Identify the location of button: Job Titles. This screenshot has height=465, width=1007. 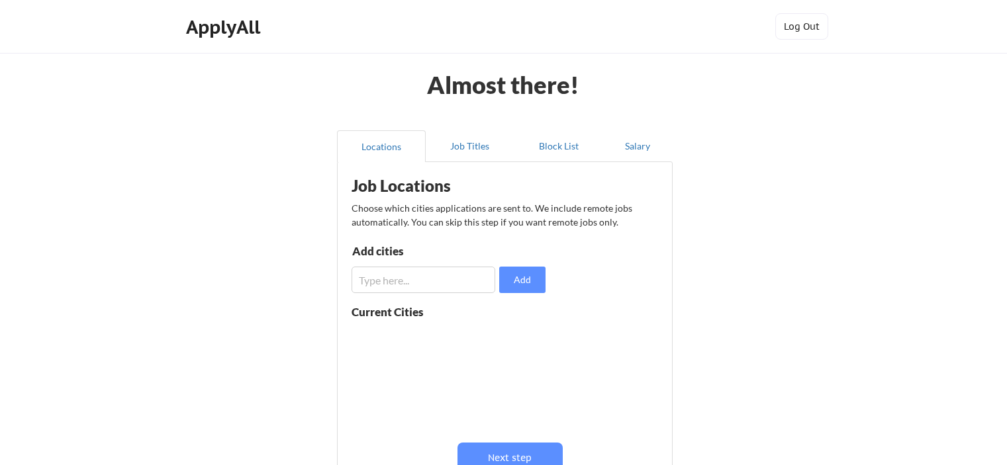
(470, 146).